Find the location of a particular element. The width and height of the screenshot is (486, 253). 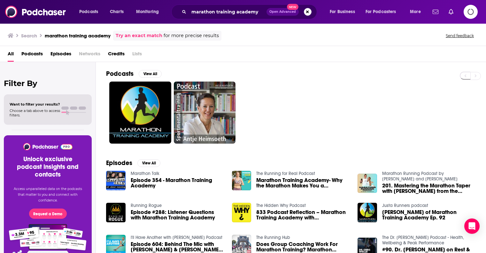

h2: Podcasts is located at coordinates (120, 74).